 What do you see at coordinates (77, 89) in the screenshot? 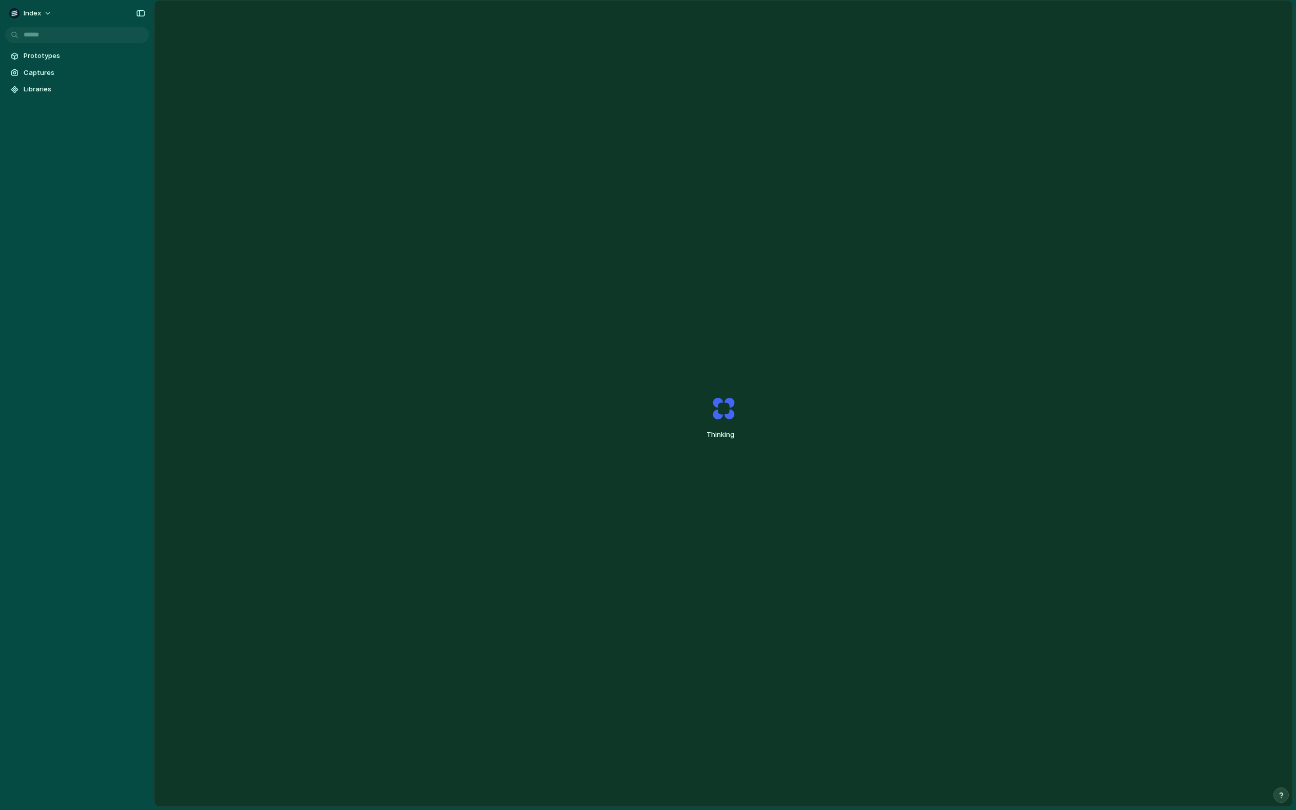
I see `a: Libraries` at bounding box center [77, 89].